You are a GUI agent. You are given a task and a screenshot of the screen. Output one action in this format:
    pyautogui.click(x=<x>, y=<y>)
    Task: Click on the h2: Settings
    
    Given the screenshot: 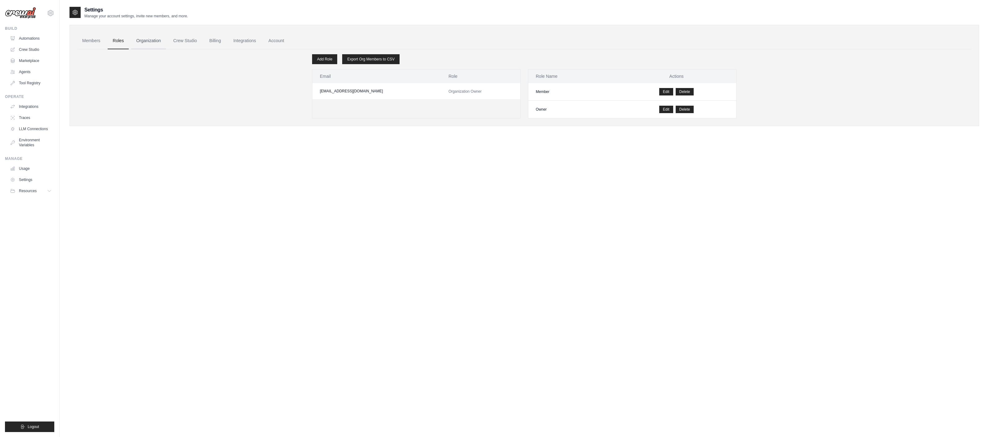 What is the action you would take?
    pyautogui.click(x=136, y=10)
    